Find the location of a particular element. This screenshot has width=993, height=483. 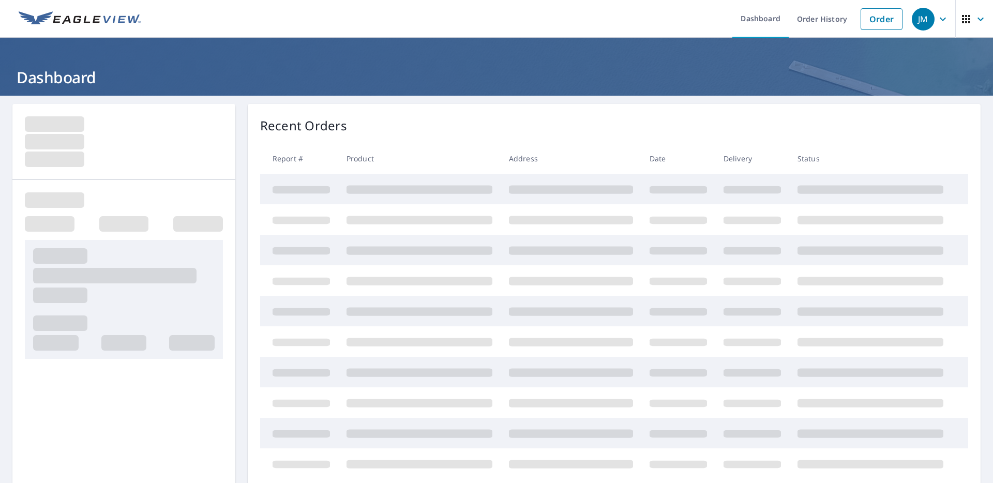

th: Product is located at coordinates (419, 158).